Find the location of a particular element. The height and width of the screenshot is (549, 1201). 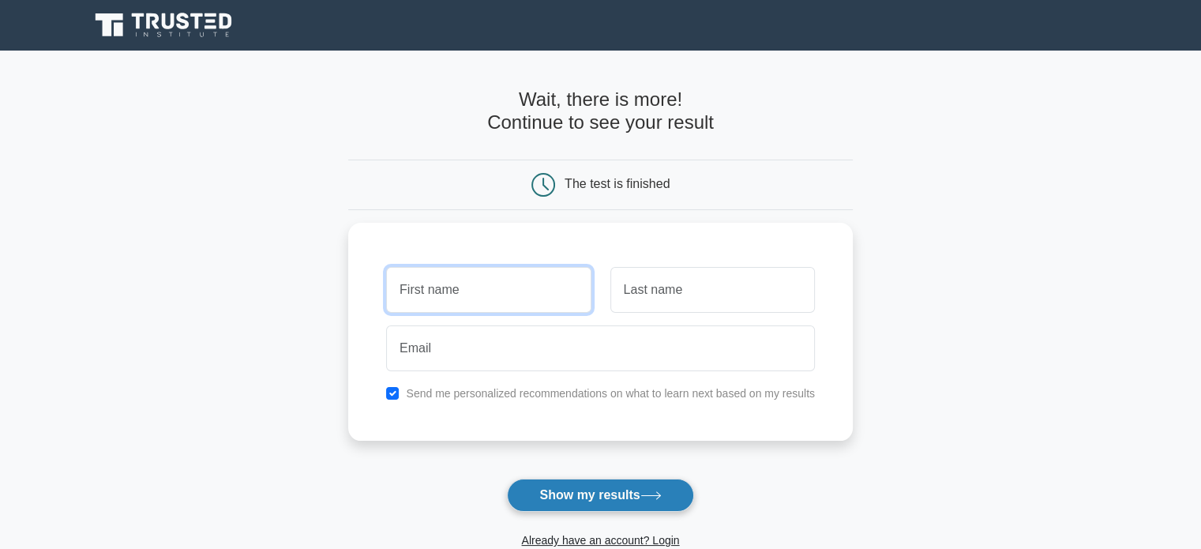

input: First name is located at coordinates (488, 290).